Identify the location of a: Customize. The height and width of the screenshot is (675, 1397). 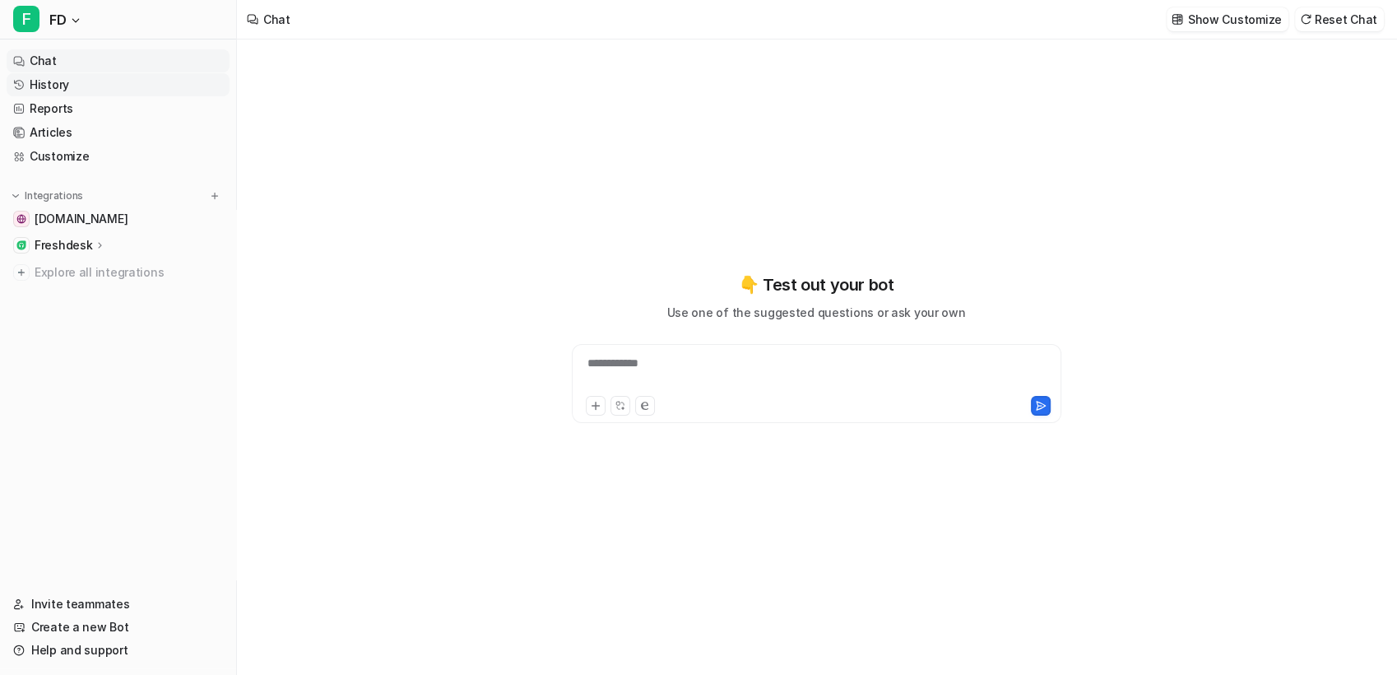
(118, 156).